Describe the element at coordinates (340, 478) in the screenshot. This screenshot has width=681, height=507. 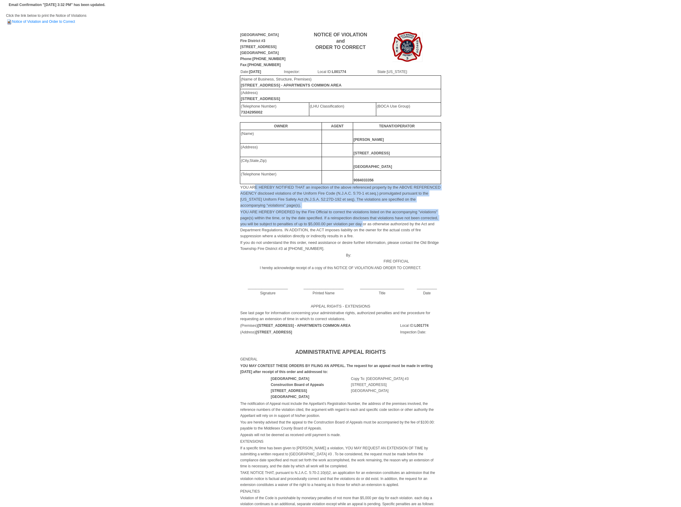
I see `td: TAKE NOTICE THAT, pursuant to N.J.A.C. 5:70-2.10(d)2, an application for an extension constitutes...` at that location.